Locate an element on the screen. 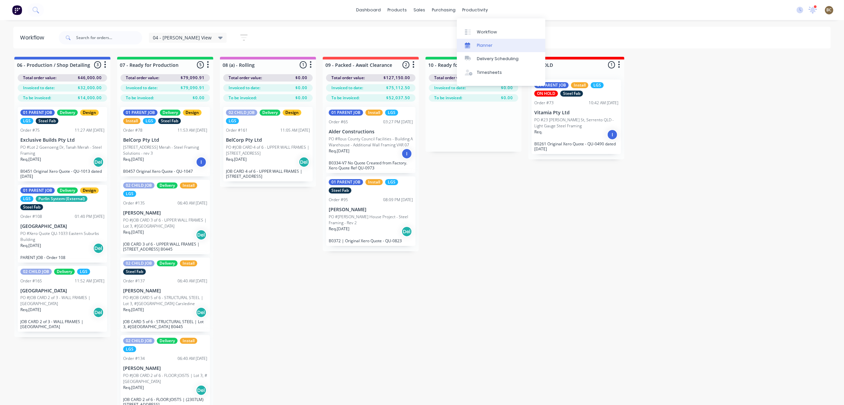  p: BelCorp Pty Ltd is located at coordinates (165, 140).